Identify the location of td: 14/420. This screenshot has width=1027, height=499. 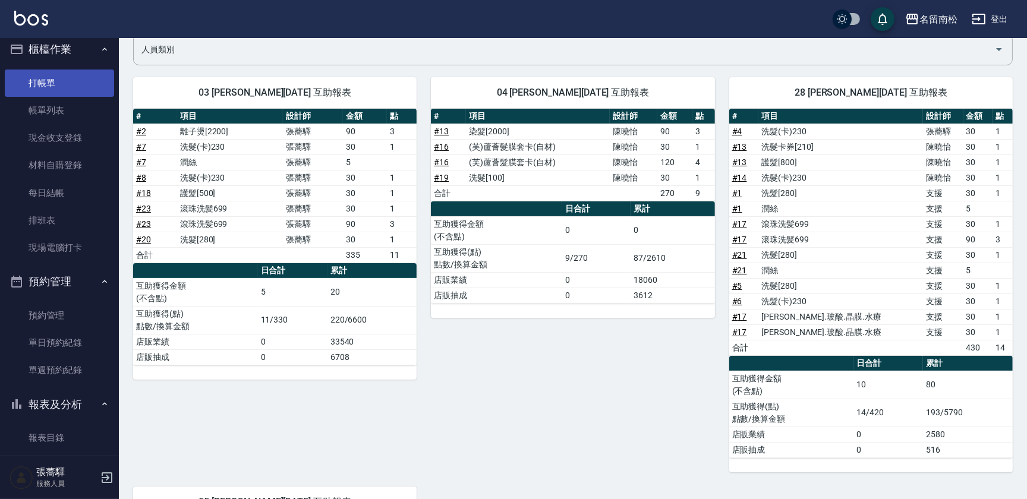
(888, 412).